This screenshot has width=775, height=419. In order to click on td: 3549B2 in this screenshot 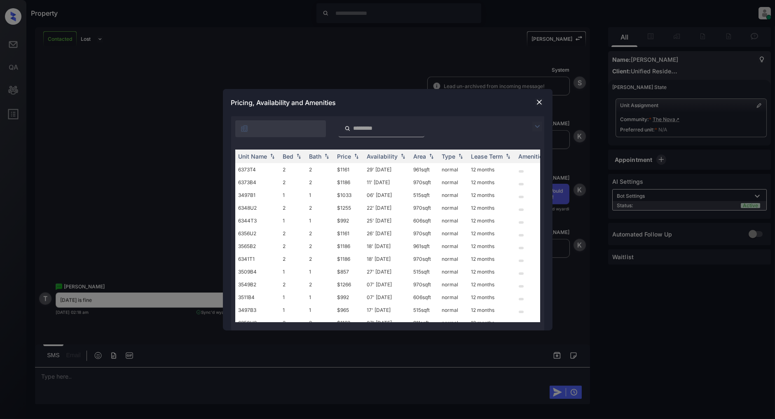, I will do `click(257, 284)`.